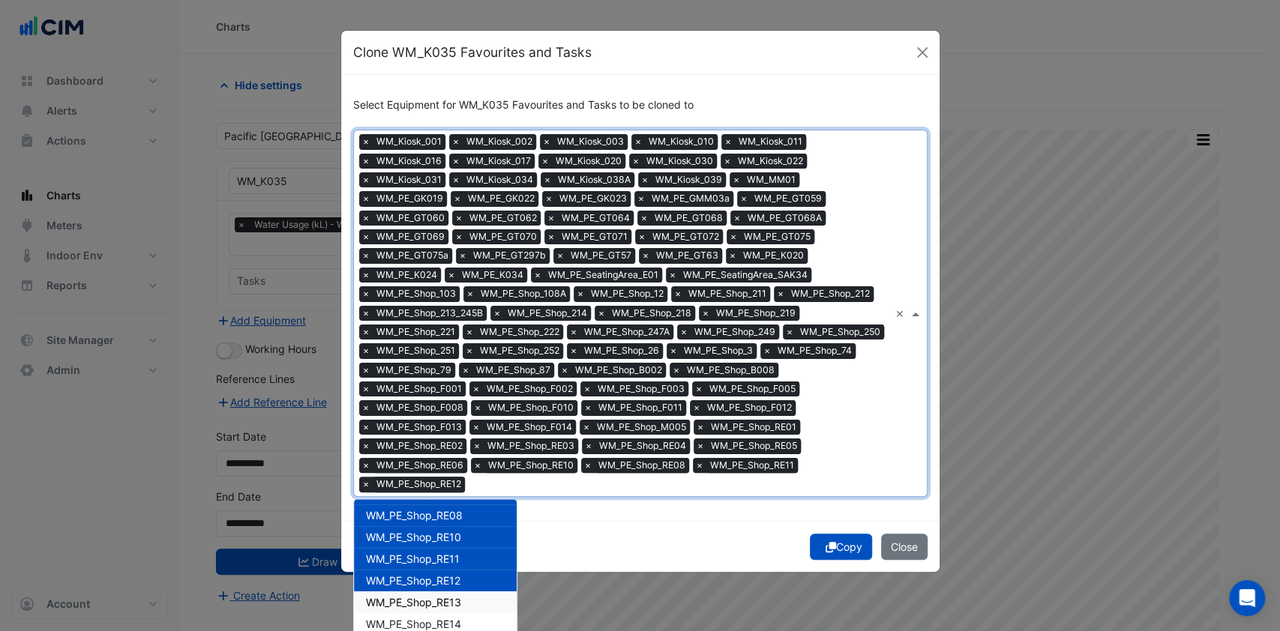  What do you see at coordinates (690, 199) in the screenshot?
I see `span: WM_PE_GMM03a` at bounding box center [690, 199].